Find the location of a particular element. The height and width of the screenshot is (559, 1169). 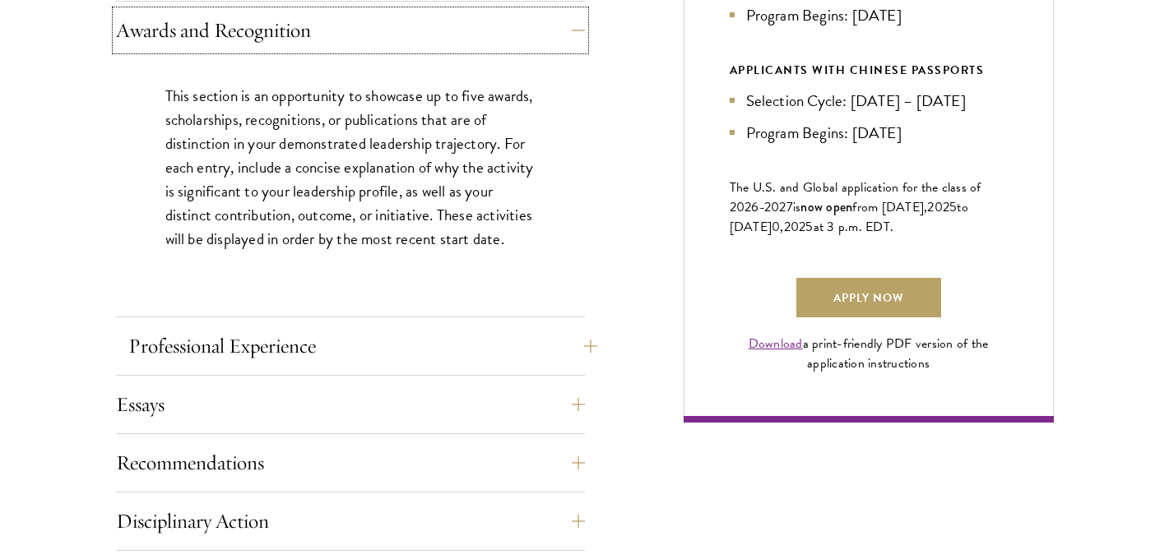

button: Awards and Recognition is located at coordinates (350, 30).